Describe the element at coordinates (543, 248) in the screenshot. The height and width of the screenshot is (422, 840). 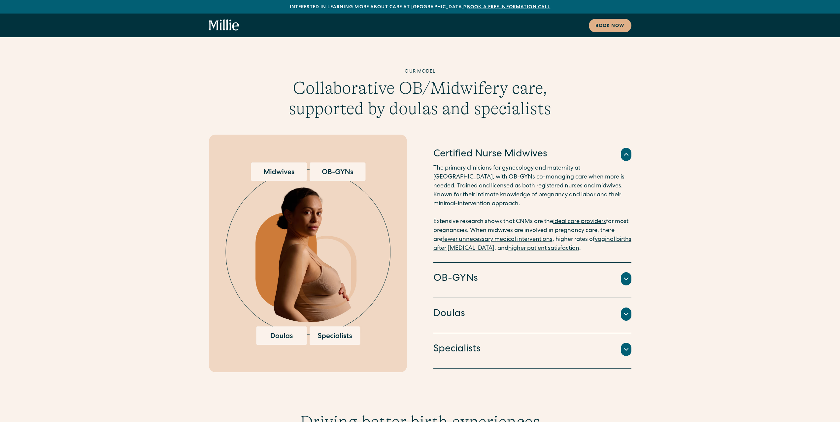
I see `a: higher patient satisfaction` at that location.